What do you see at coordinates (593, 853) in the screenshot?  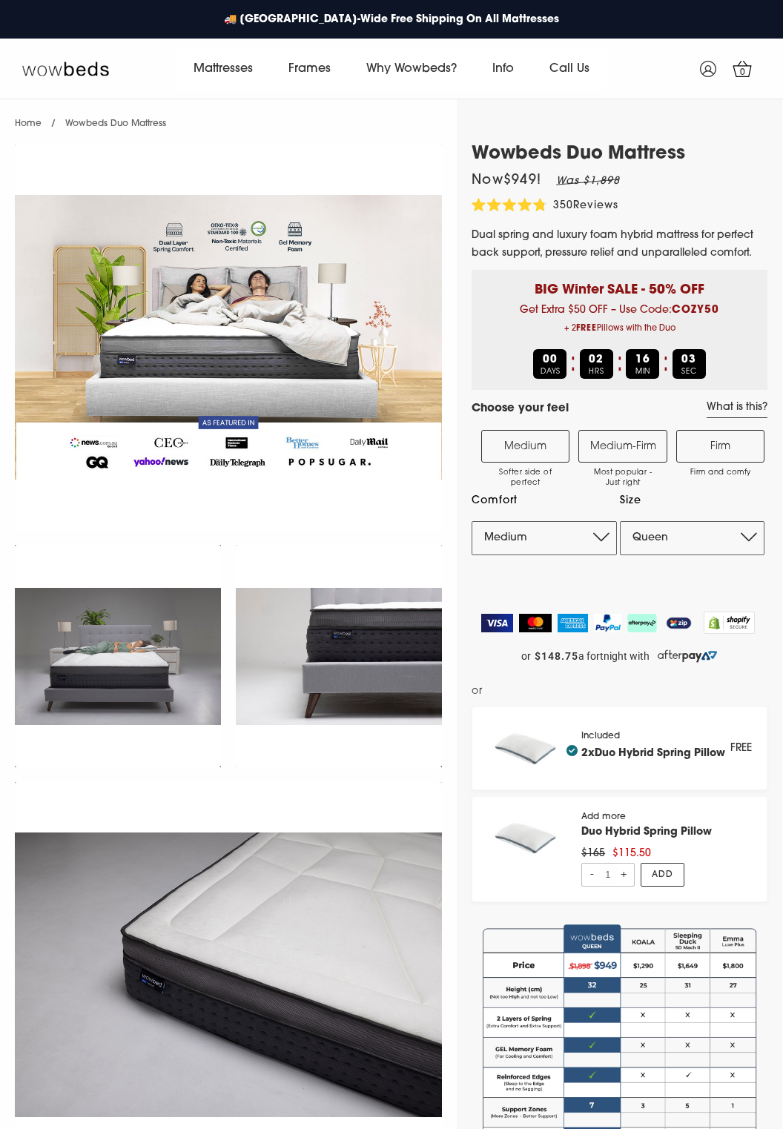 I see `span: $165` at bounding box center [593, 853].